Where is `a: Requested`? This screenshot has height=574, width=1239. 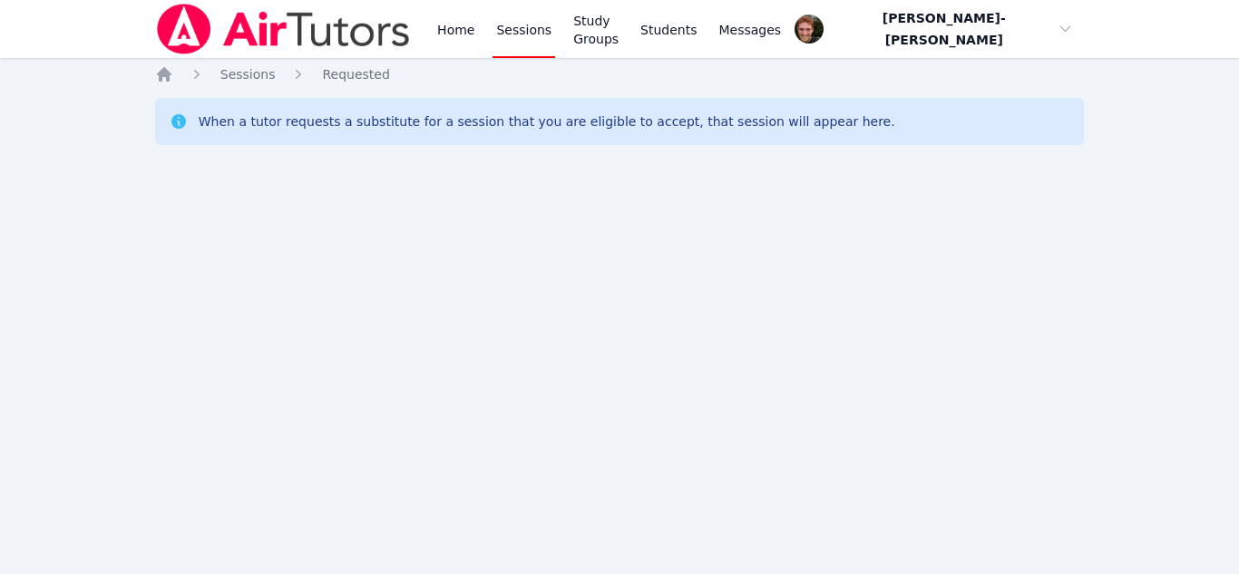 a: Requested is located at coordinates (356, 74).